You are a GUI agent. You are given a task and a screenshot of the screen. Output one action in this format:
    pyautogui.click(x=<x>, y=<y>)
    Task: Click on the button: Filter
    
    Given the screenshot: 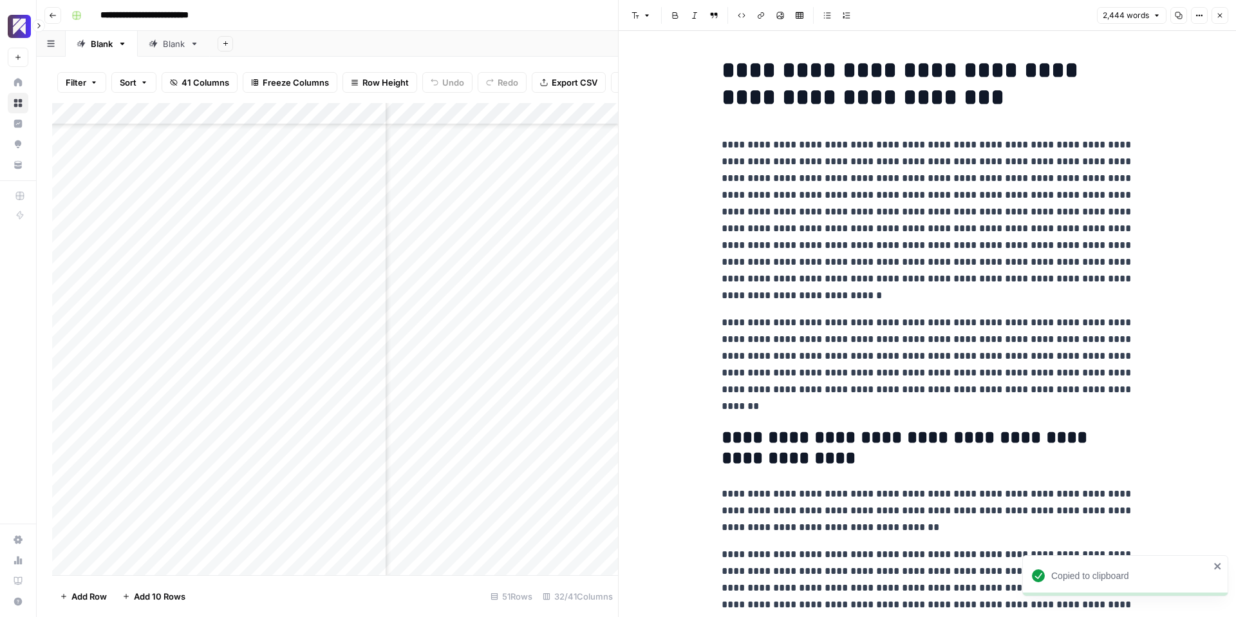 What is the action you would take?
    pyautogui.click(x=82, y=82)
    